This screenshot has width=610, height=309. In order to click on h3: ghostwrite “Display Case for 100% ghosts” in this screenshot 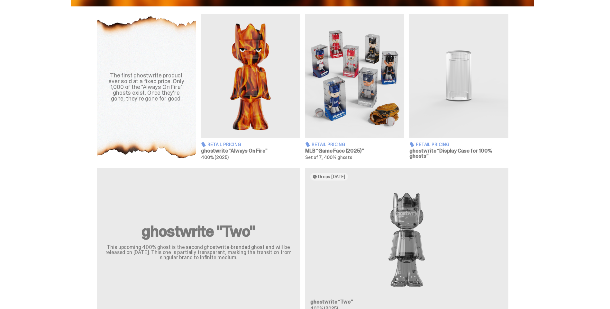, I will do `click(459, 154)`.